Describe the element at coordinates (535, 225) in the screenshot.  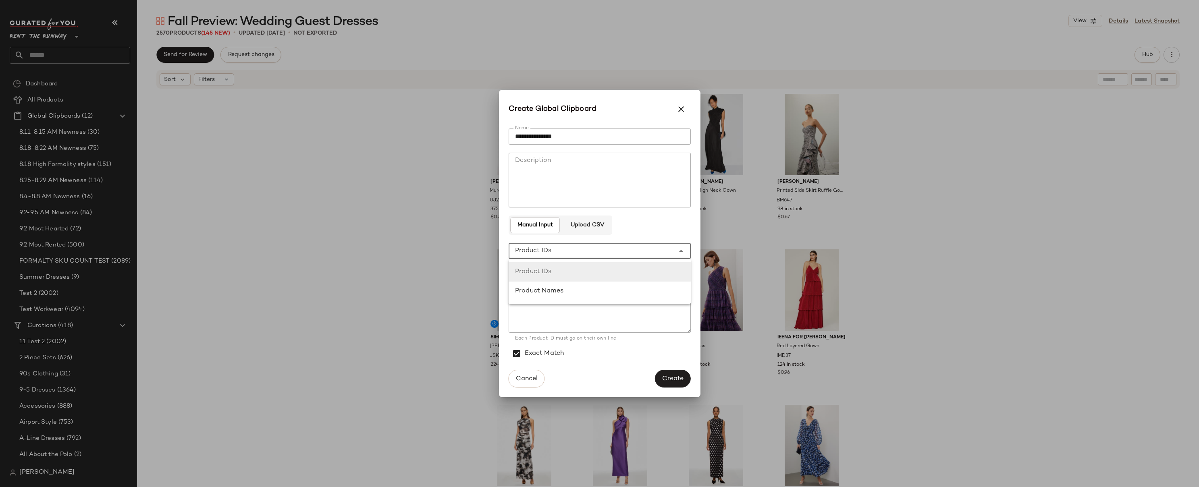
I see `span: Manual Input` at that location.